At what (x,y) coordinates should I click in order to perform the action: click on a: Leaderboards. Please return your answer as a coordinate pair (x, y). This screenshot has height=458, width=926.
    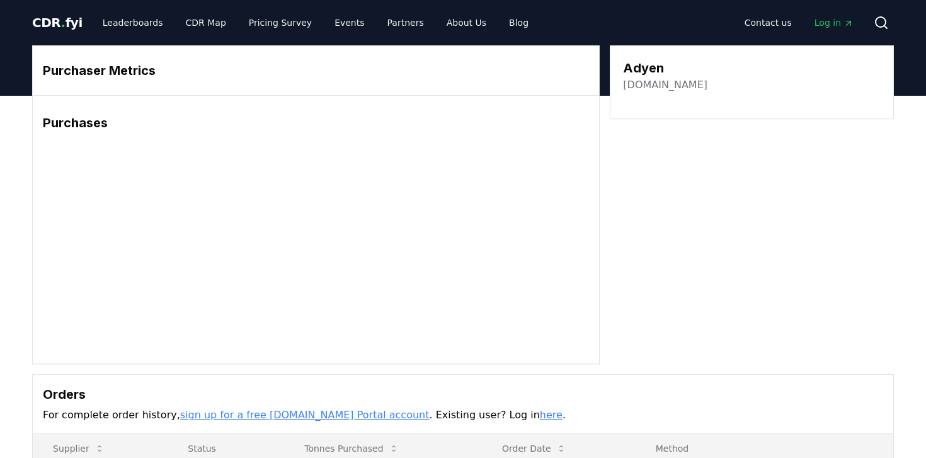
    Looking at the image, I should click on (133, 23).